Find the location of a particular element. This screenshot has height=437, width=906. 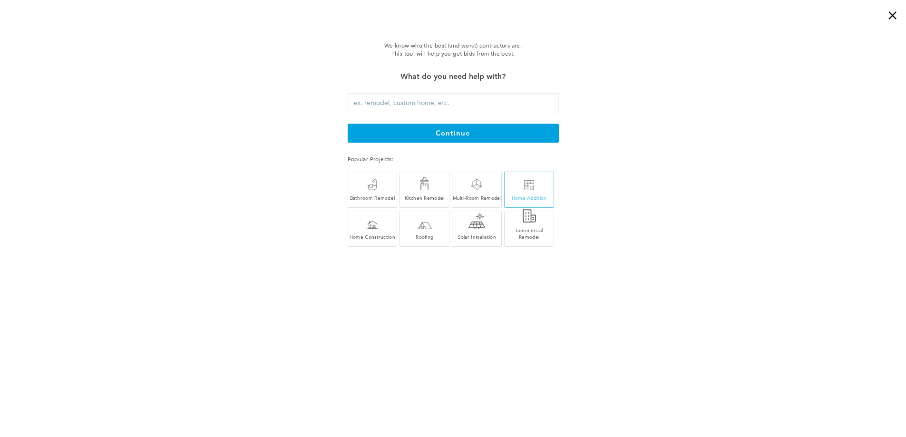

div: Home Construction is located at coordinates (372, 237).